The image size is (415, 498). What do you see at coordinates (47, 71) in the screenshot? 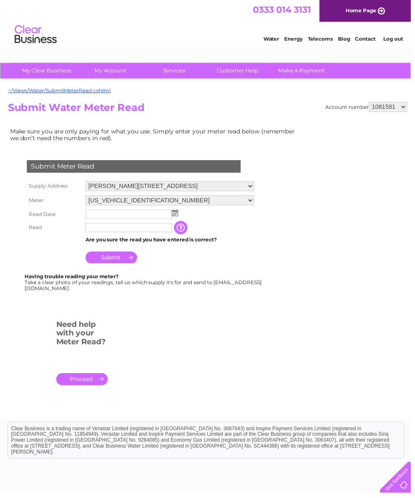
I see `a: My Clear Business` at bounding box center [47, 71].